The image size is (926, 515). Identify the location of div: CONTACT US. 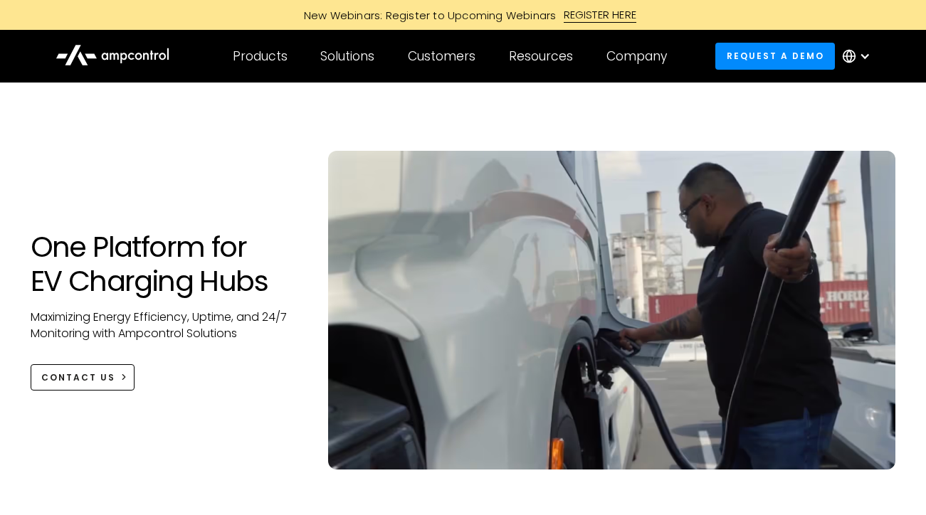
(78, 378).